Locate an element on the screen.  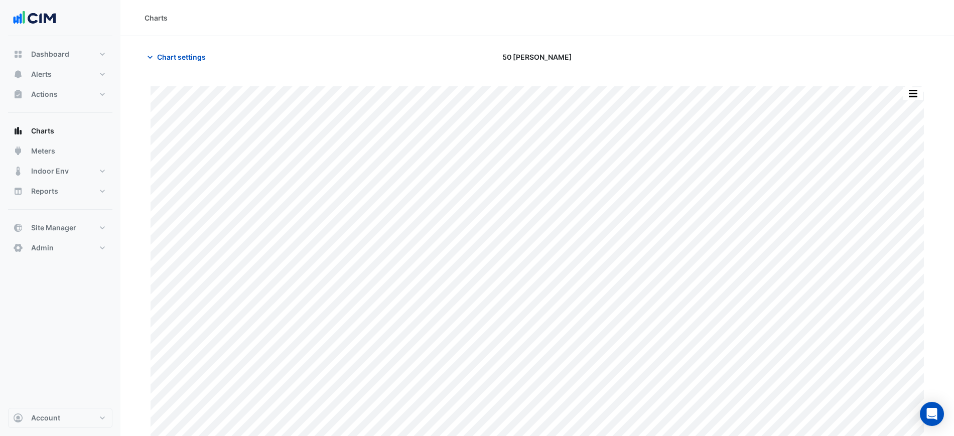
app-icon: Alerts is located at coordinates (18, 74).